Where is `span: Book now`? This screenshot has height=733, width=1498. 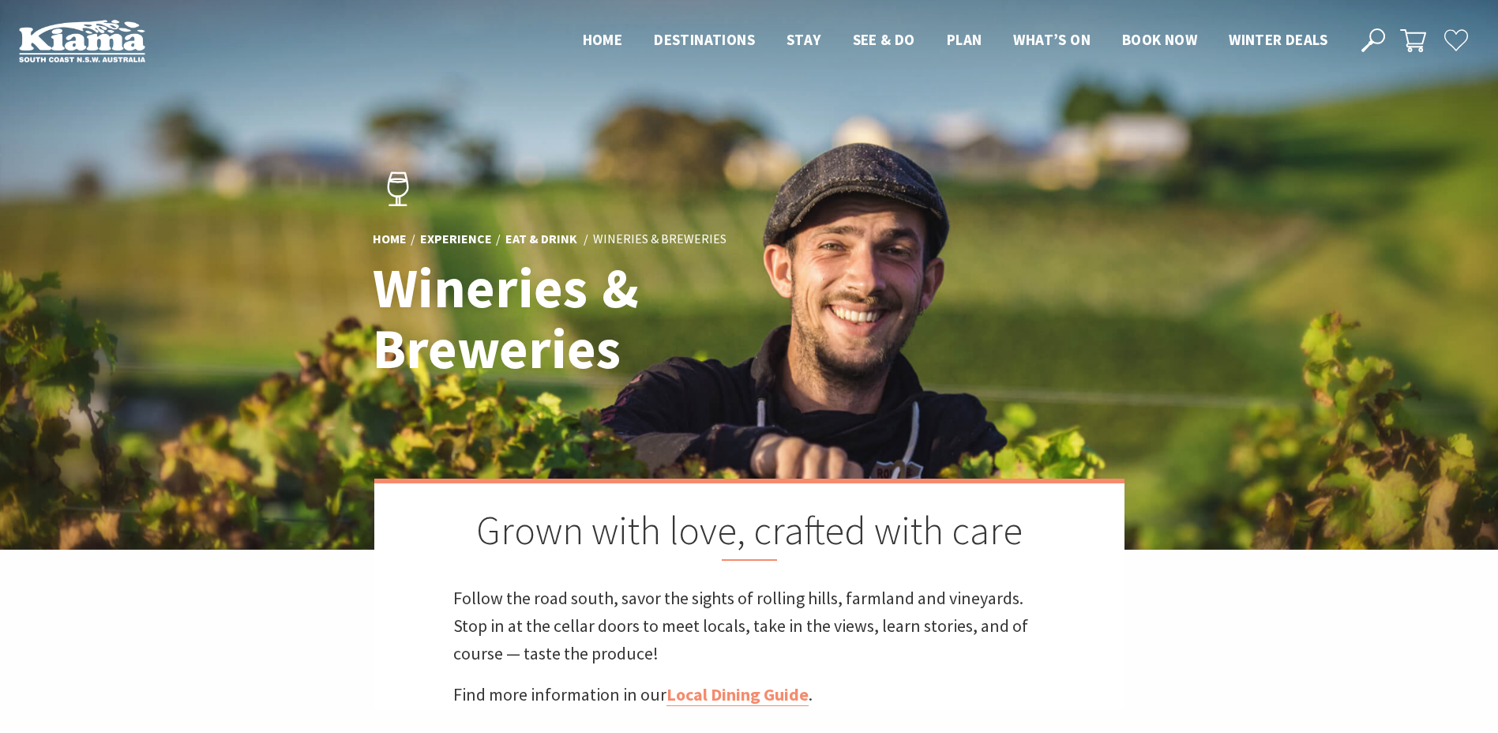 span: Book now is located at coordinates (1159, 39).